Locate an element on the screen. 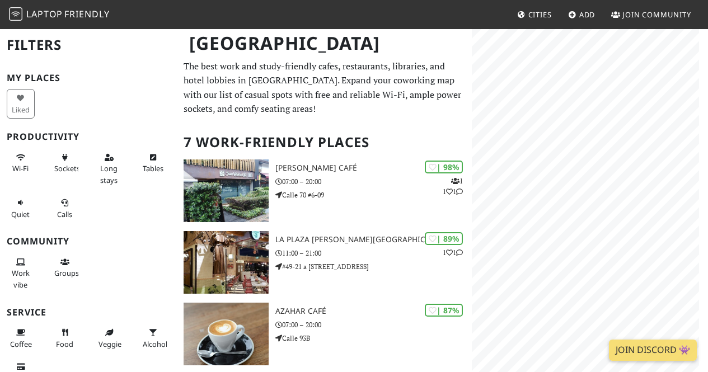 The width and height of the screenshot is (708, 372). span: Alcohol is located at coordinates (155, 344).